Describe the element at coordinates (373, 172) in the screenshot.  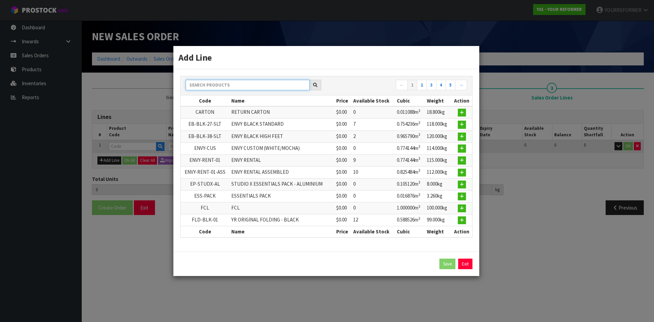
I see `td: 10` at that location.